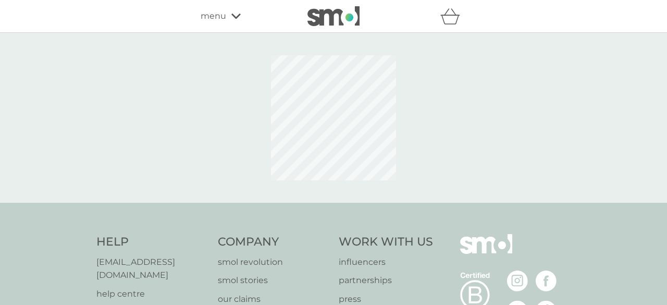 This screenshot has width=667, height=305. Describe the element at coordinates (385, 262) in the screenshot. I see `a: influencers` at that location.